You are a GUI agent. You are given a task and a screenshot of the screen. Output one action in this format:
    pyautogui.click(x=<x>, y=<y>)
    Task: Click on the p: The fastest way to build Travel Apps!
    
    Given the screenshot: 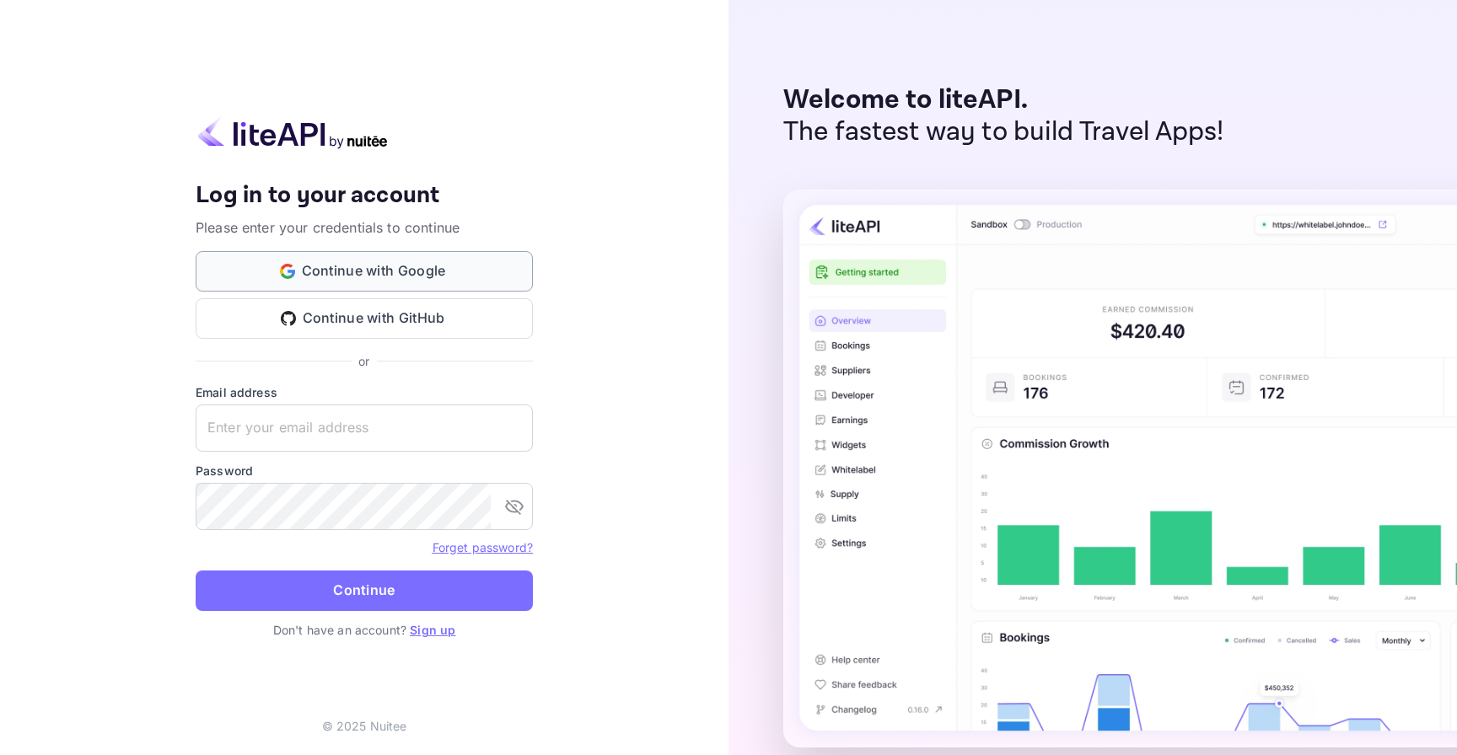 What is the action you would take?
    pyautogui.click(x=1003, y=132)
    